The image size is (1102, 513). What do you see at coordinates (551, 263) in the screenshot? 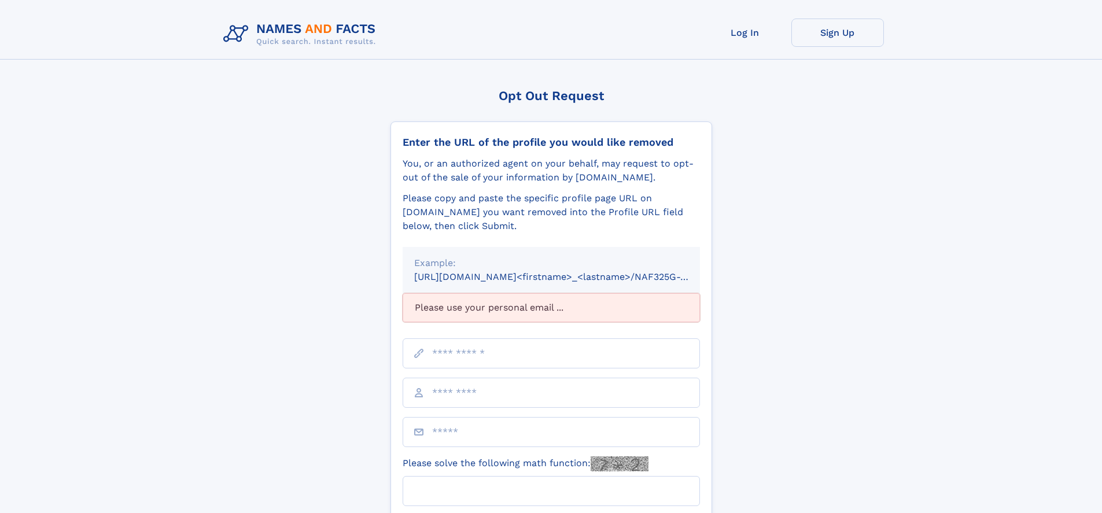
I see `div: Example:` at bounding box center [551, 263].